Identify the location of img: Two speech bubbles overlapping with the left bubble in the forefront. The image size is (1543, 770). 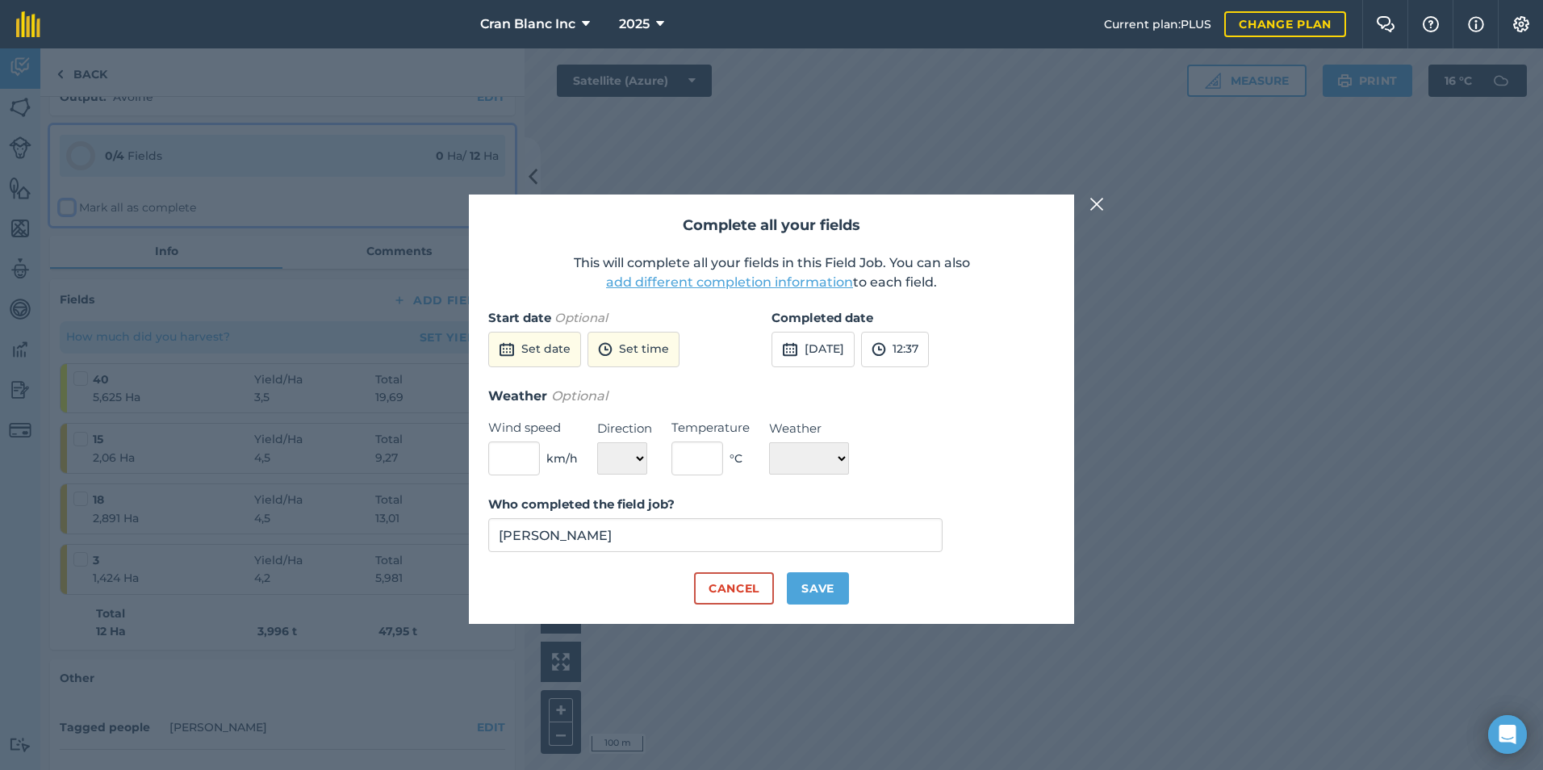
(1385, 24).